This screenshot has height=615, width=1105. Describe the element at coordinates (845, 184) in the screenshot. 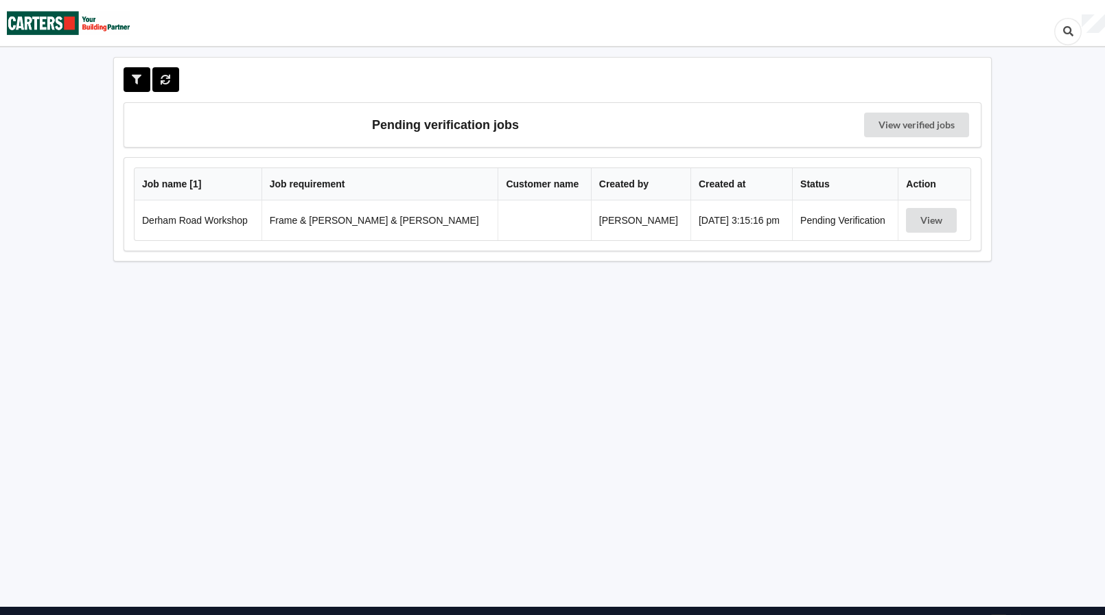

I see `th: Status` at that location.